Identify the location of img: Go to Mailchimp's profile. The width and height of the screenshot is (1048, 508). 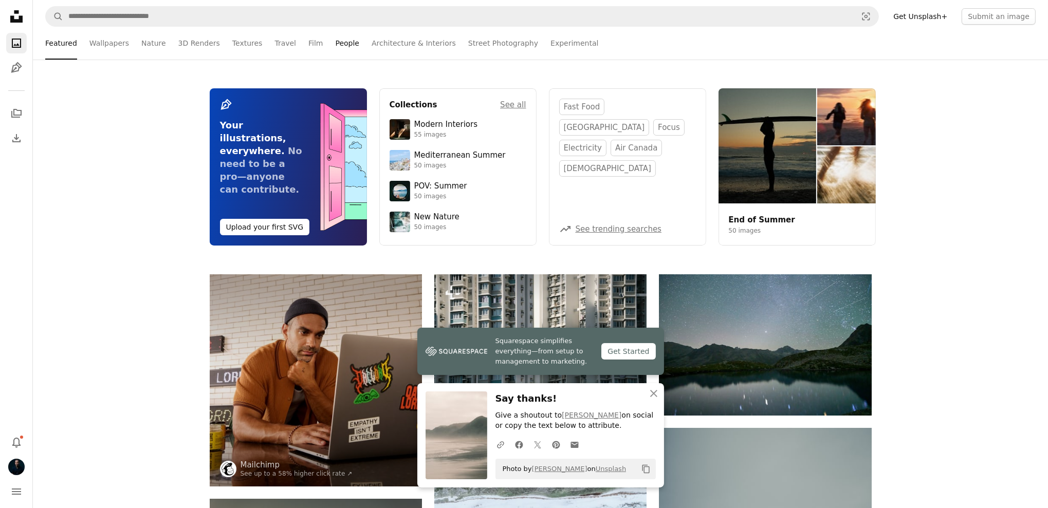
(228, 469).